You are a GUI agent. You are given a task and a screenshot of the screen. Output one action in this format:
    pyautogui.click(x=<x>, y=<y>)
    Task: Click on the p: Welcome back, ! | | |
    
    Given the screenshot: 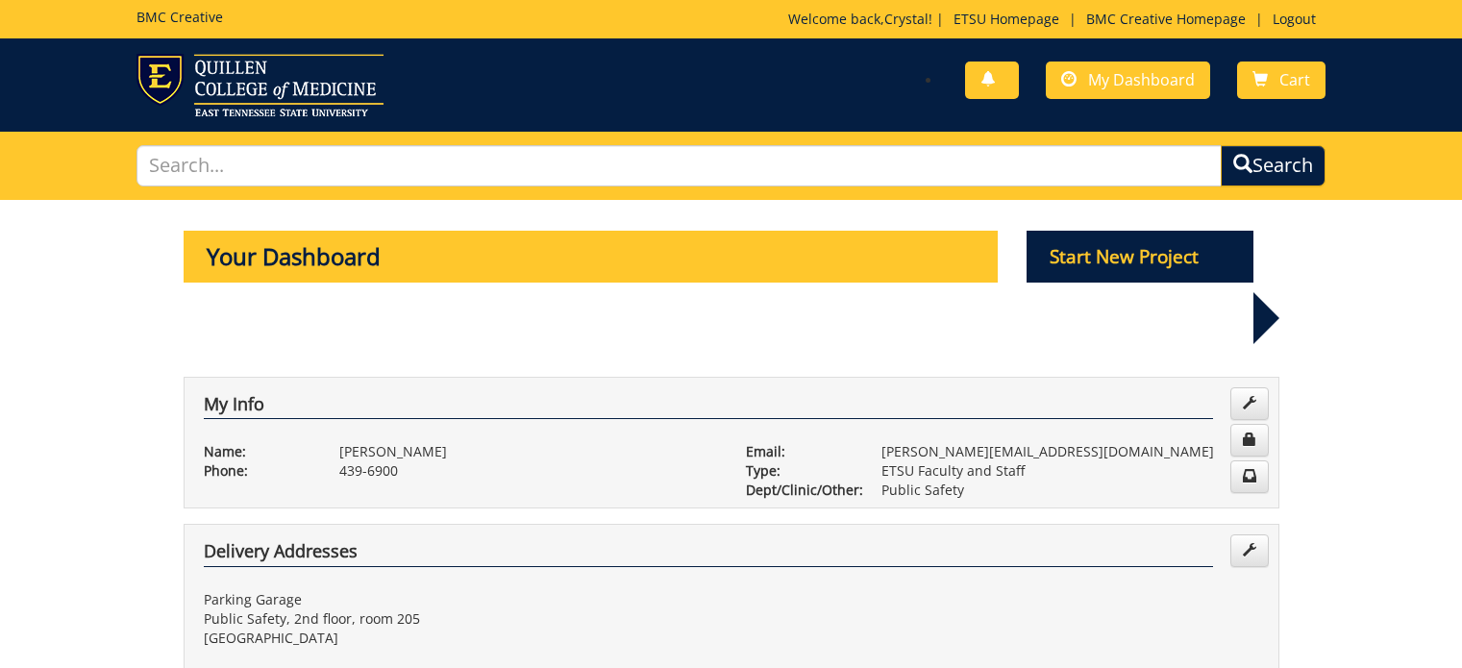 What is the action you would take?
    pyautogui.click(x=1056, y=19)
    